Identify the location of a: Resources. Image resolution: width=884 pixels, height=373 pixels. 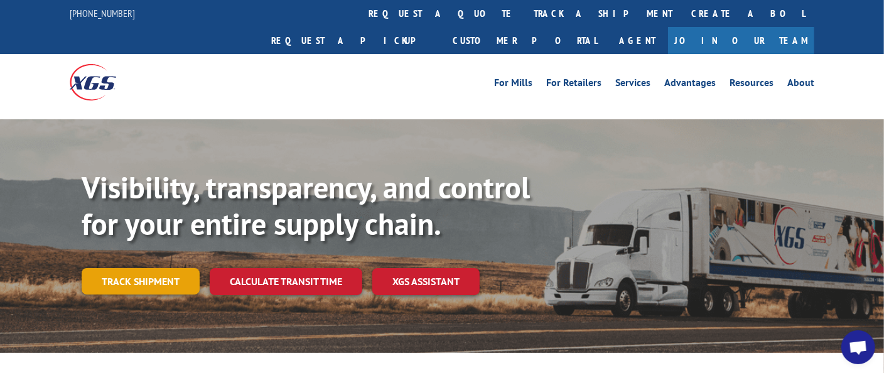
(752, 85).